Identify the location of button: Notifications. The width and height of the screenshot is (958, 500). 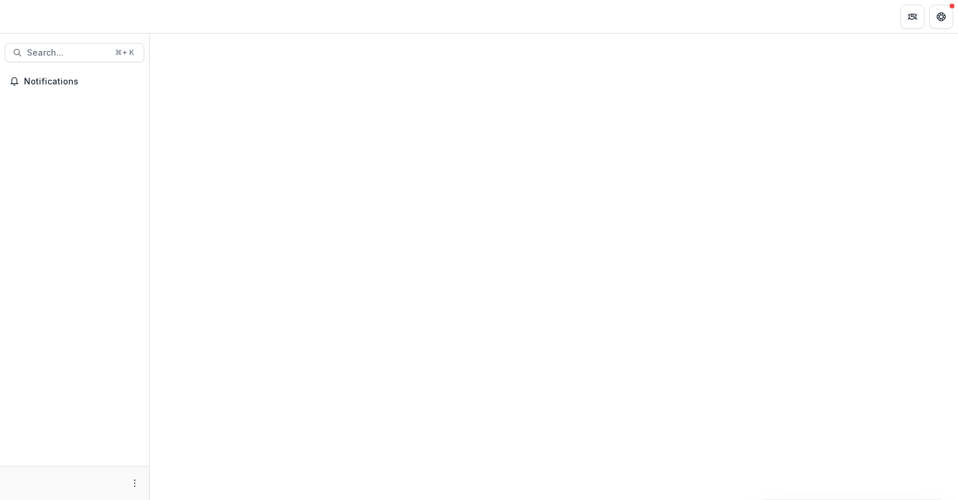
(74, 81).